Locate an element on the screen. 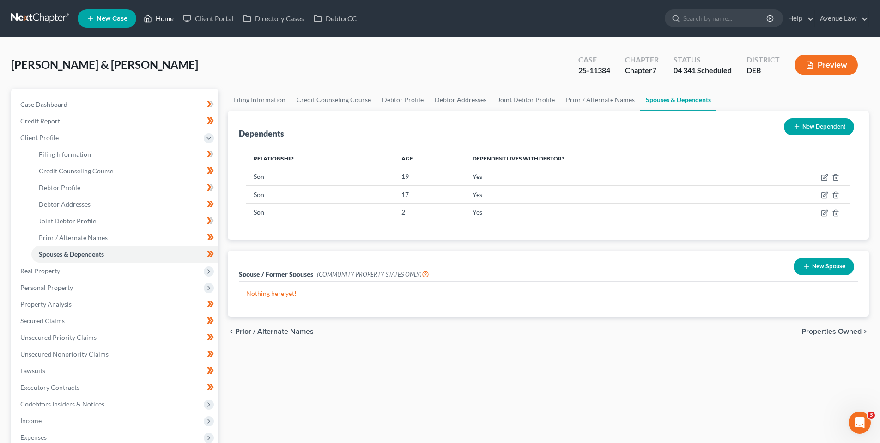 The width and height of the screenshot is (880, 443). a: Unsecured Priority Claims is located at coordinates (115, 337).